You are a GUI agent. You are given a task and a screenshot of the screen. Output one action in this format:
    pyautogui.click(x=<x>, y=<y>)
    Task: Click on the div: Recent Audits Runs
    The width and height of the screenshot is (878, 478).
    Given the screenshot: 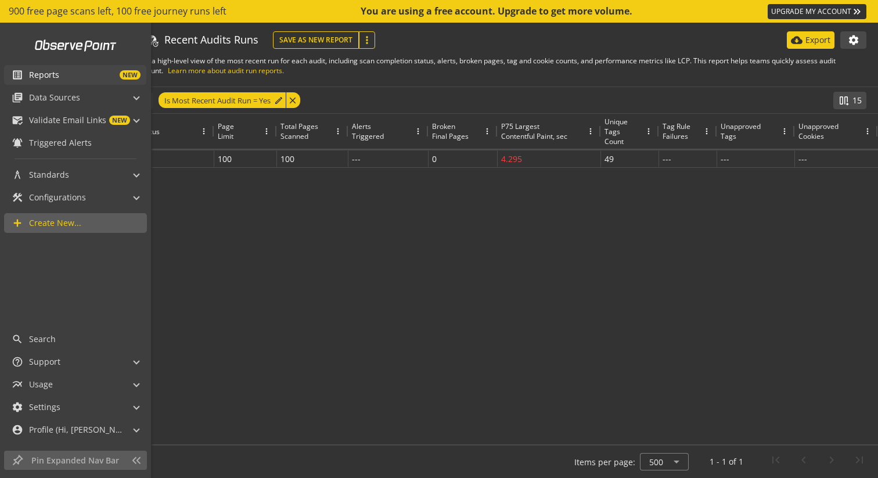 What is the action you would take?
    pyautogui.click(x=211, y=40)
    